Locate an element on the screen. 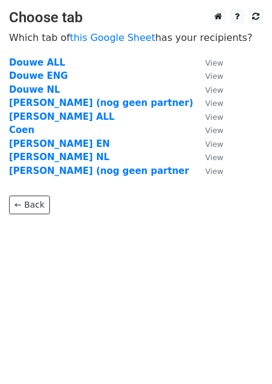  a: this Google Sheet is located at coordinates (112, 37).